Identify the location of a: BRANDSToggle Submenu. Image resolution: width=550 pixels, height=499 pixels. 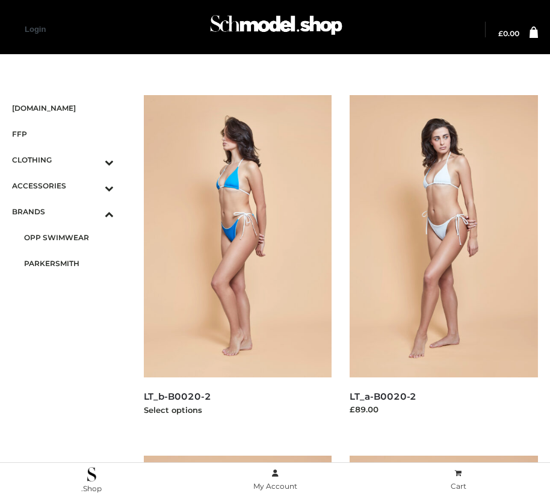
(63, 211).